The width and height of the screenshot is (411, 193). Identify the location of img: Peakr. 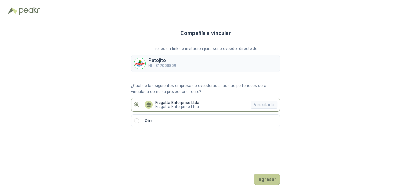
(29, 11).